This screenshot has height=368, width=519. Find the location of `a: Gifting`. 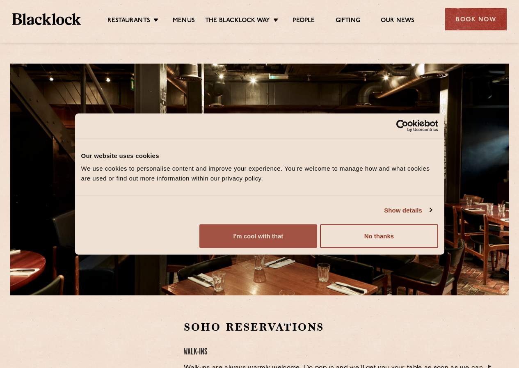

a: Gifting is located at coordinates (348, 21).